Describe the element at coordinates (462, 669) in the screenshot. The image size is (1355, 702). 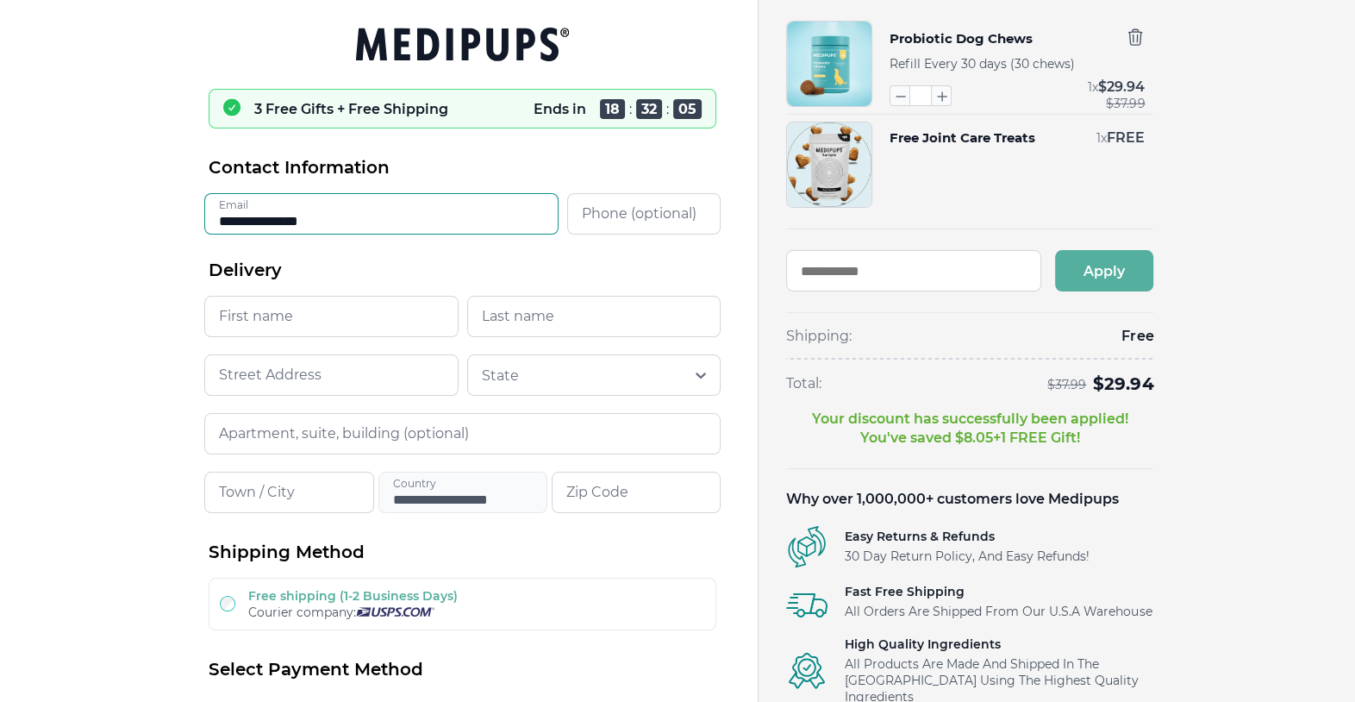
I see `h2: Select Payment Method` at that location.